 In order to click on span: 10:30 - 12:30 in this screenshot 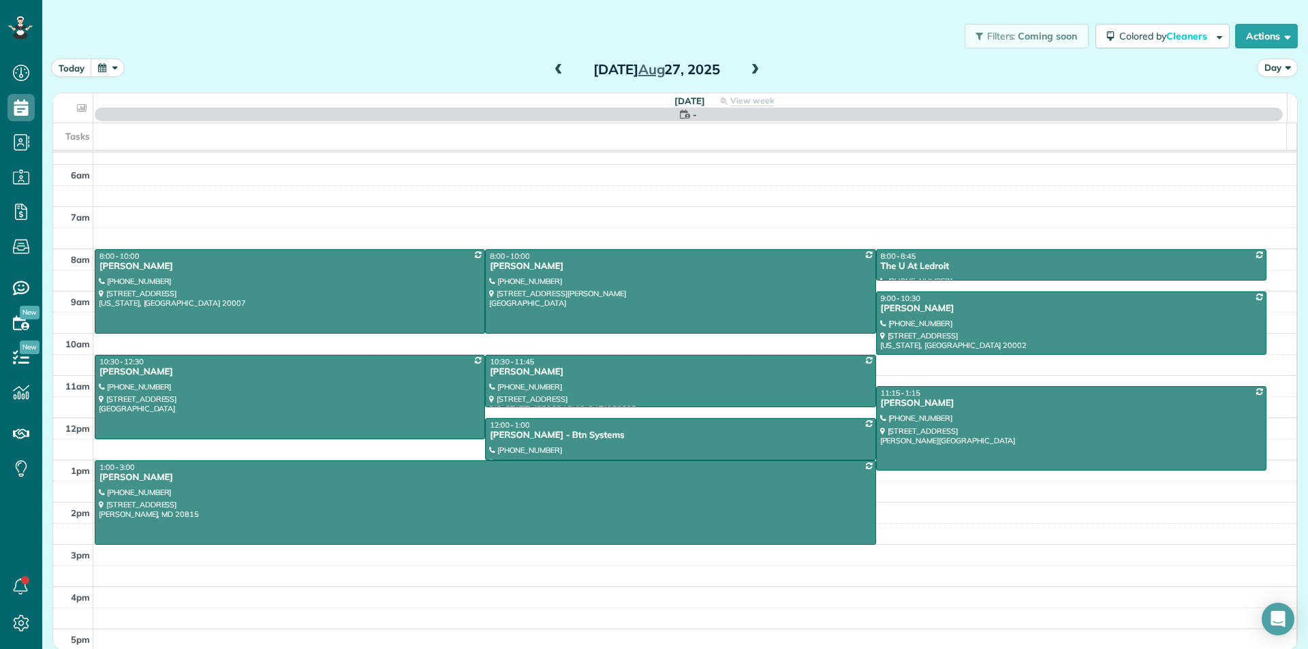, I will do `click(121, 362)`.